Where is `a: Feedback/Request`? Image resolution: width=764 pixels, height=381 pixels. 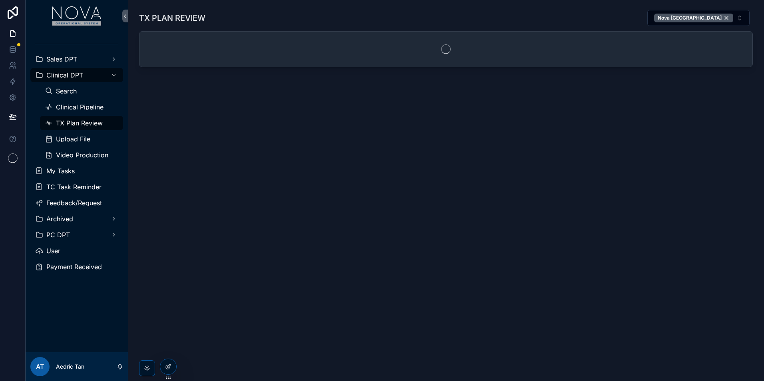
a: Feedback/Request is located at coordinates (77, 203).